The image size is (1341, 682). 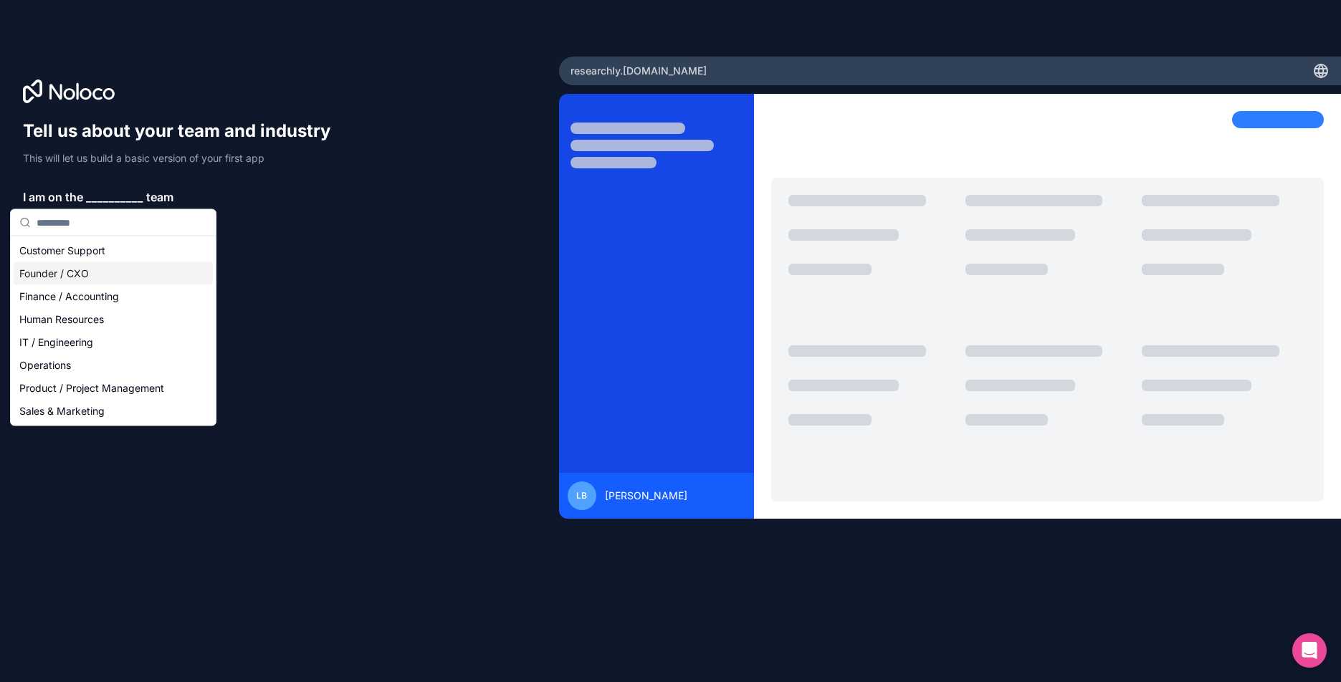 What do you see at coordinates (113, 343) in the screenshot?
I see `div: IT / Engineering` at bounding box center [113, 343].